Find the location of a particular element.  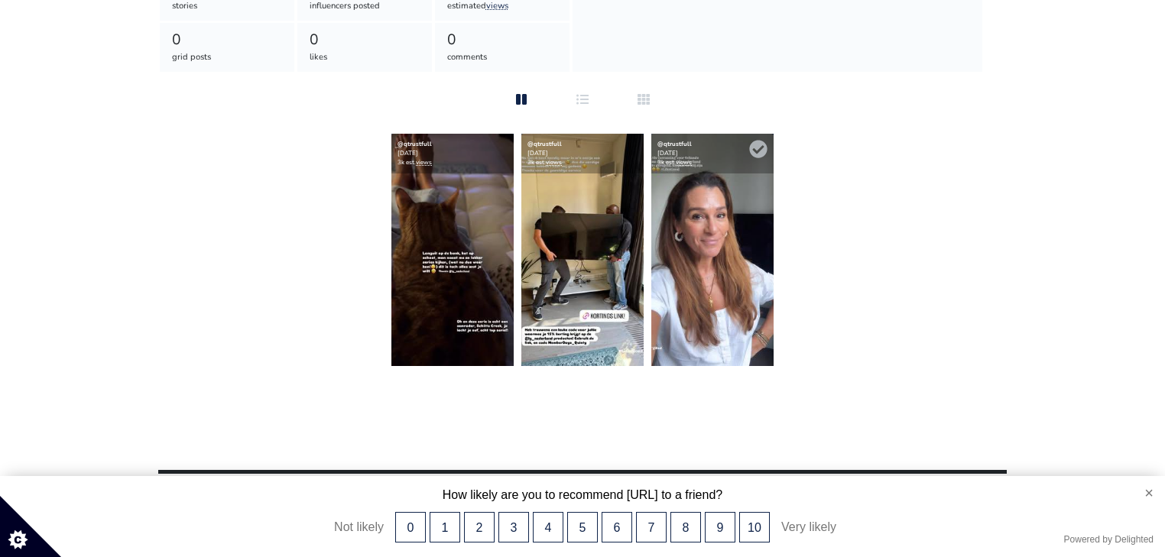

button: 4 is located at coordinates (548, 527).